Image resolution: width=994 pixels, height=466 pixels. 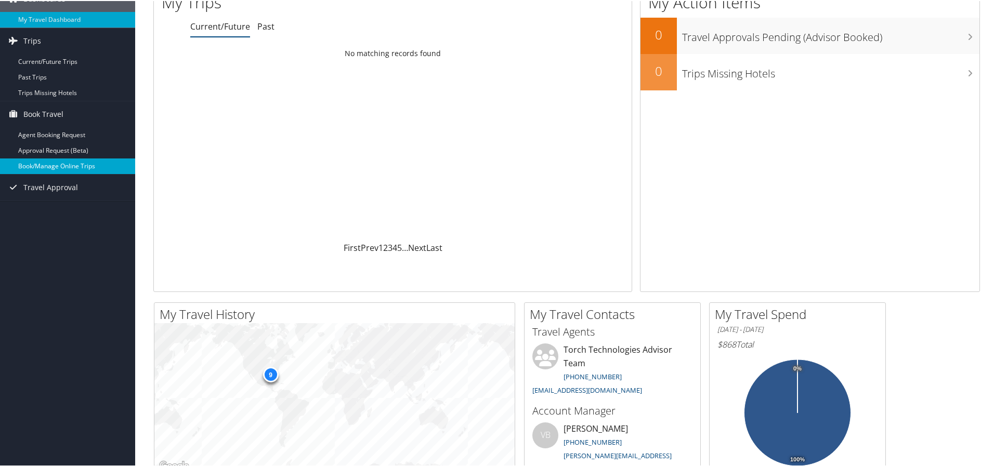 I want to click on span: Travel Approval, so click(x=50, y=187).